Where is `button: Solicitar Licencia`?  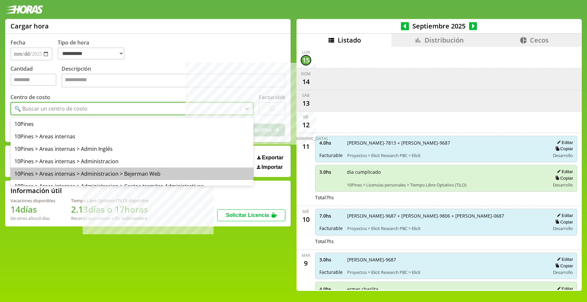 button: Solicitar Licencia is located at coordinates (251, 216).